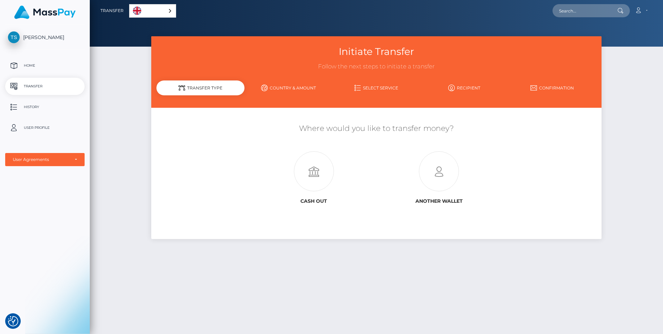  Describe the element at coordinates (439, 201) in the screenshot. I see `h6: Another wallet` at that location.